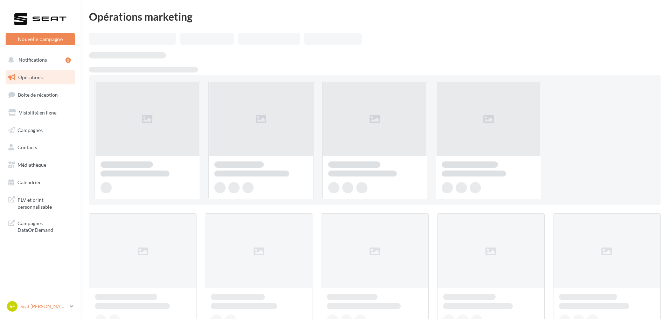 This screenshot has width=669, height=319. I want to click on div: Opérations marketing, so click(375, 16).